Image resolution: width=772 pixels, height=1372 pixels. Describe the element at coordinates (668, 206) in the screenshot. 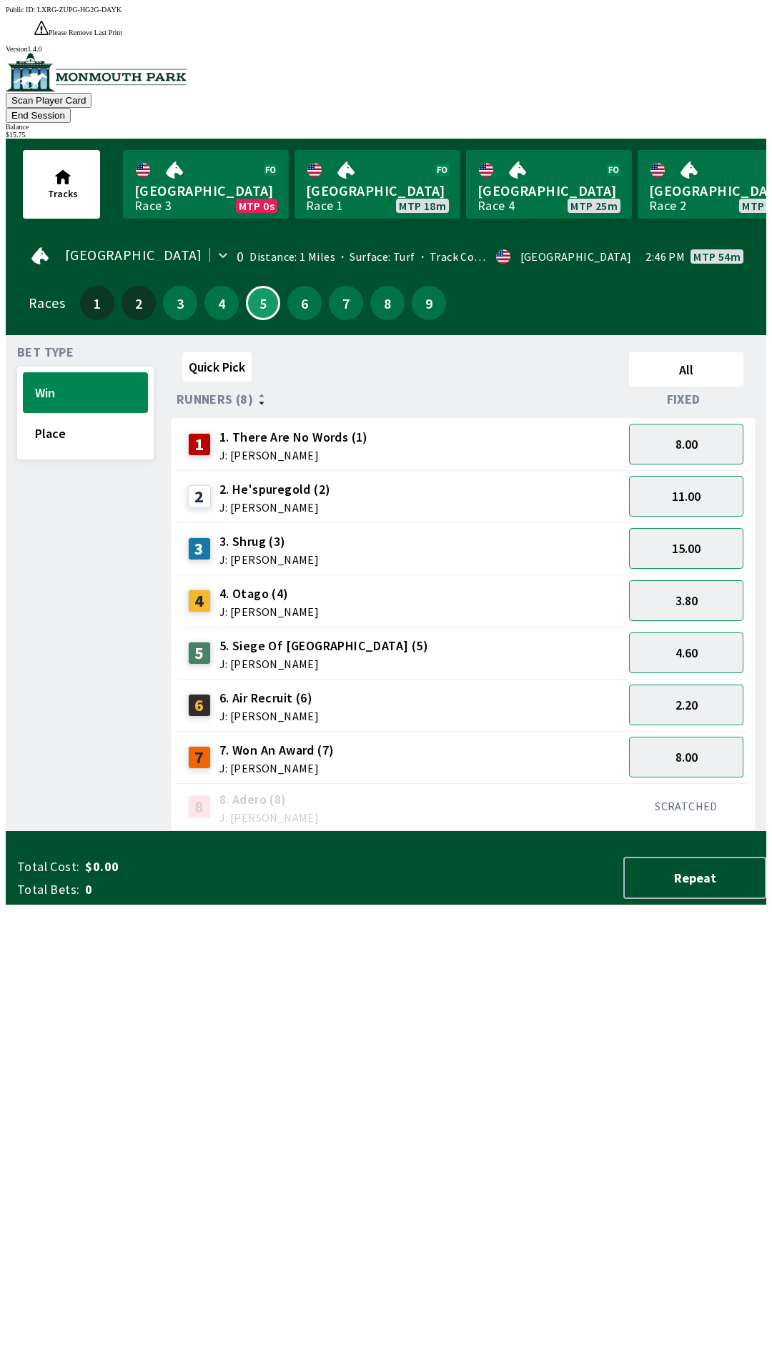

I see `div: Race 2` at that location.